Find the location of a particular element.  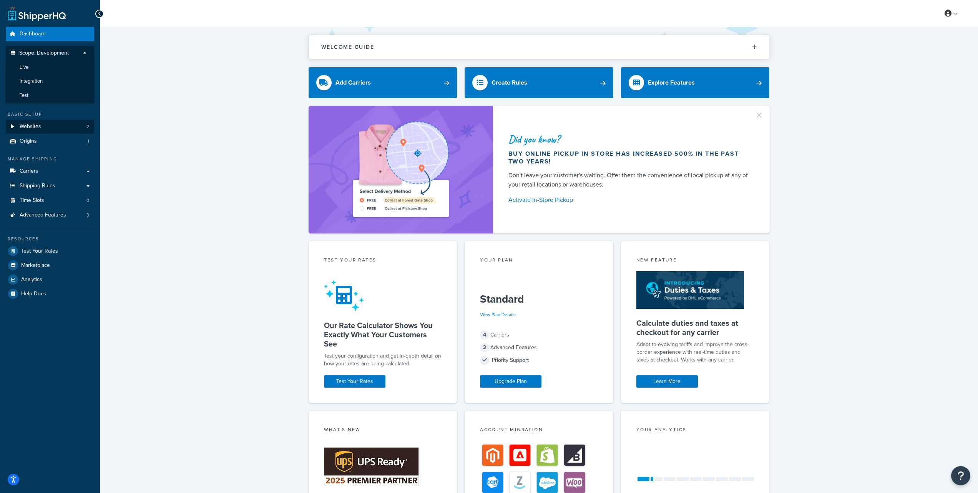

div: Don't leave your customer's waiting. Offer them the convenience of local pickup at any of your re... is located at coordinates (630, 180).